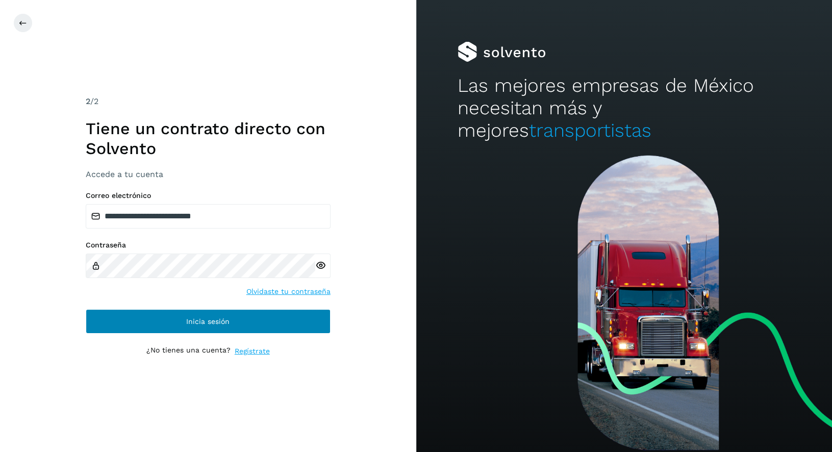 The width and height of the screenshot is (832, 452). I want to click on span: transportistas, so click(590, 130).